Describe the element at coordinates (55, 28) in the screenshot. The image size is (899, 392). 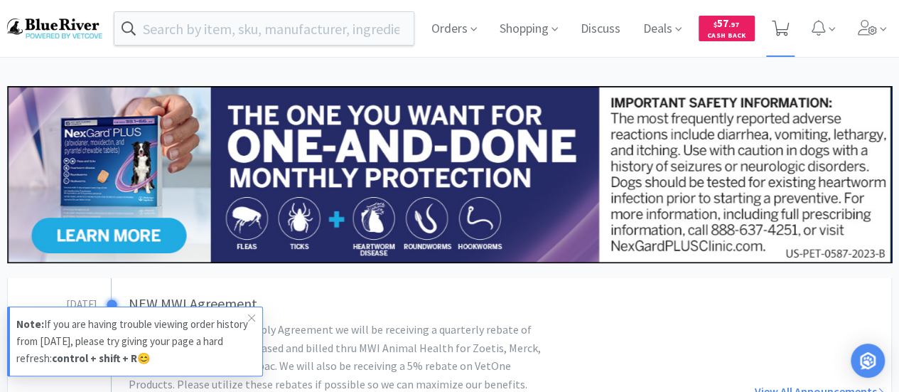
I see `img: b17b0d86f29542b49a2f66beb9ff811a.png` at that location.